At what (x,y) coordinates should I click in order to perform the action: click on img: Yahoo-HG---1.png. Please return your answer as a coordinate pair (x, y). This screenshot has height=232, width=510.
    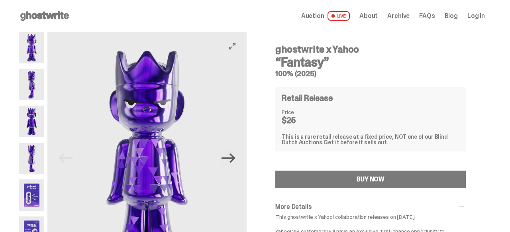
    Looking at the image, I should click on (31, 47).